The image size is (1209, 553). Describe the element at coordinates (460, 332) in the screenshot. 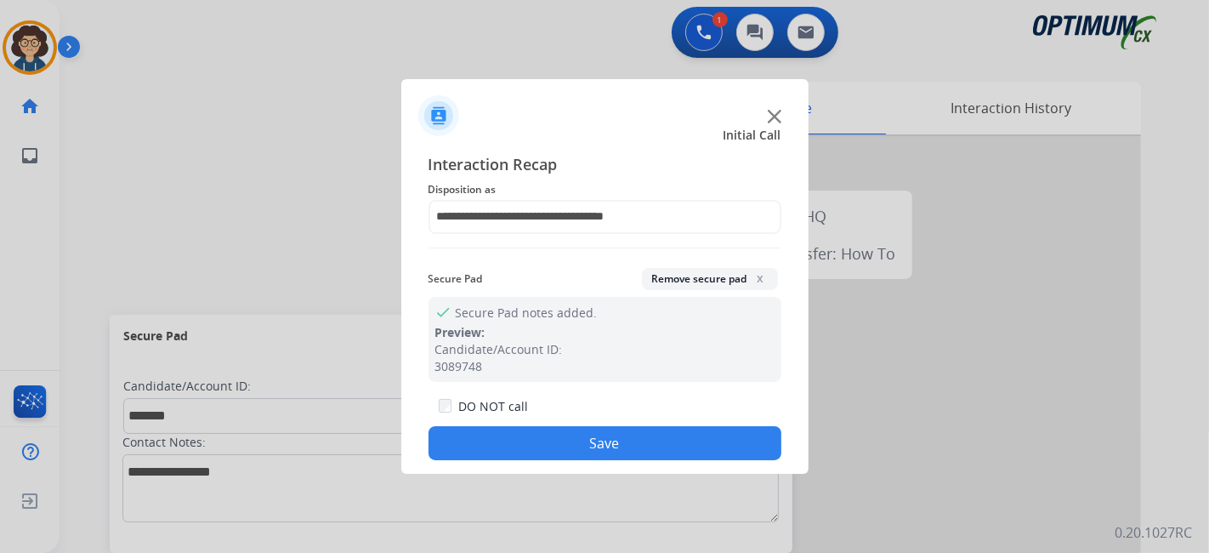

I see `span: Preview:` at that location.